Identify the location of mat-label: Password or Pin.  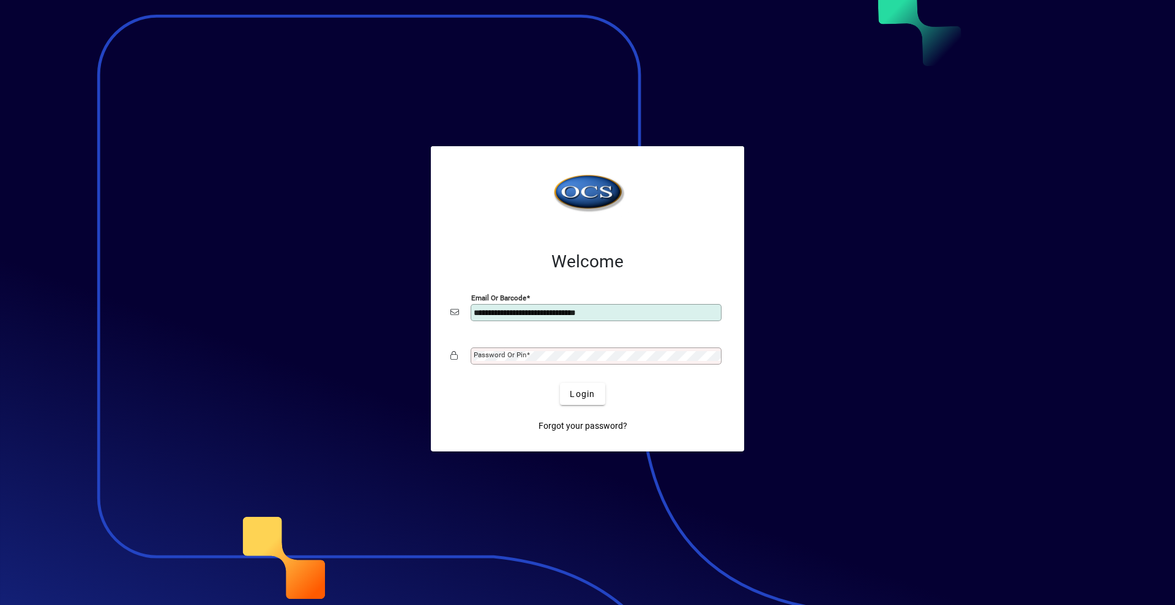
(500, 355).